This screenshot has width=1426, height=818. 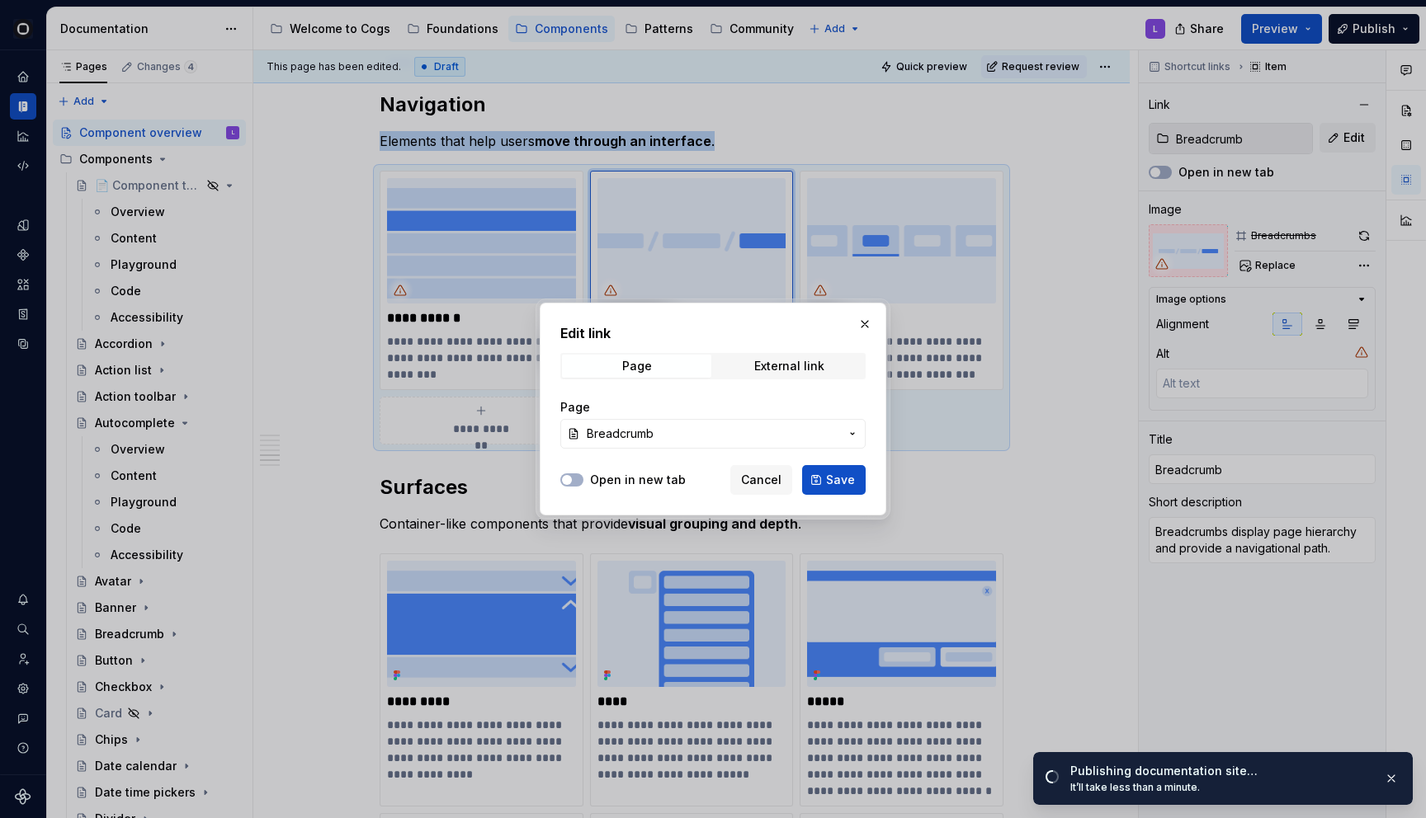 What do you see at coordinates (620, 434) in the screenshot?
I see `span: Breadcrumb` at bounding box center [620, 434].